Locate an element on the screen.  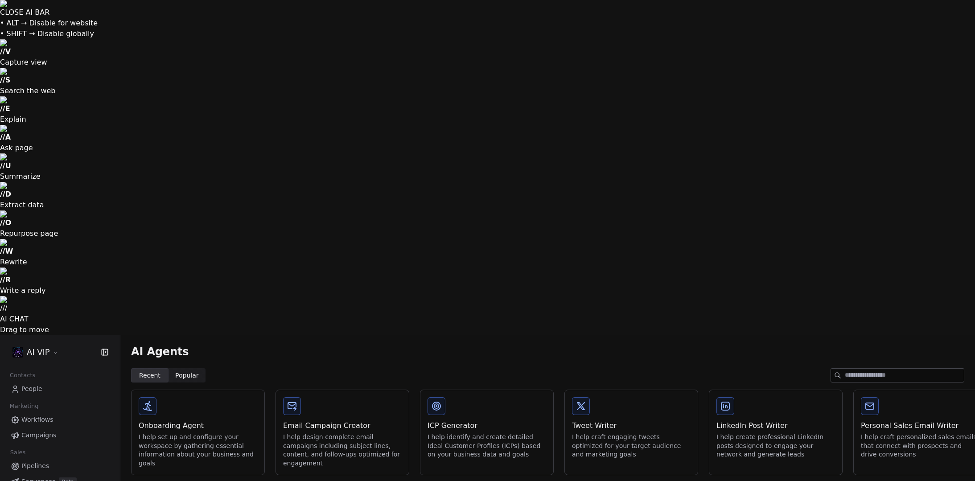
span: People is located at coordinates (32, 389).